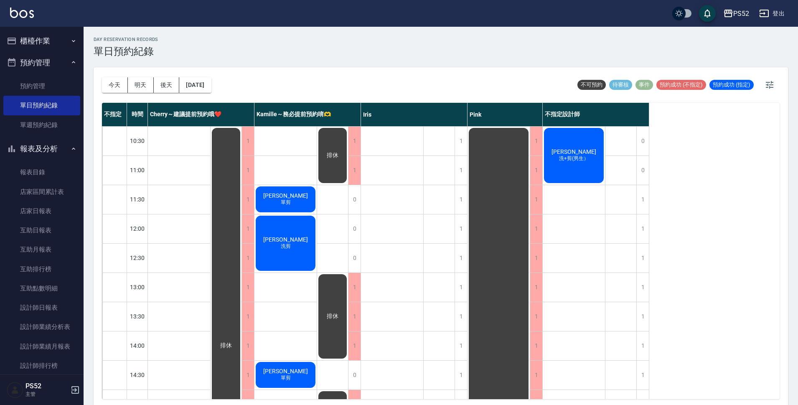 The image size is (798, 405). What do you see at coordinates (15, 390) in the screenshot?
I see `img: Person` at bounding box center [15, 390].